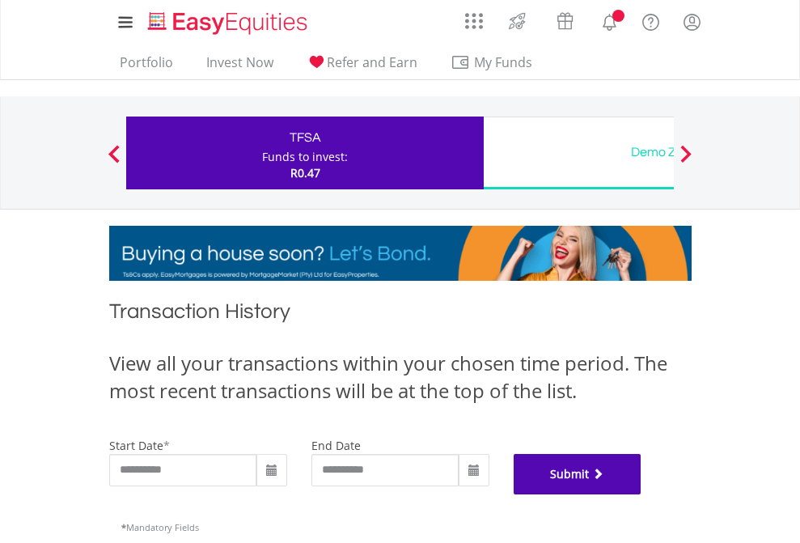 The height and width of the screenshot is (543, 800). What do you see at coordinates (305, 137) in the screenshot?
I see `div: TFSA` at bounding box center [305, 137].